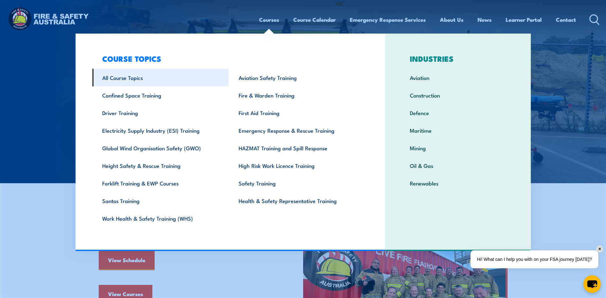 The height and width of the screenshot is (298, 606). Describe the element at coordinates (160, 113) in the screenshot. I see `a: Driver Training` at that location.